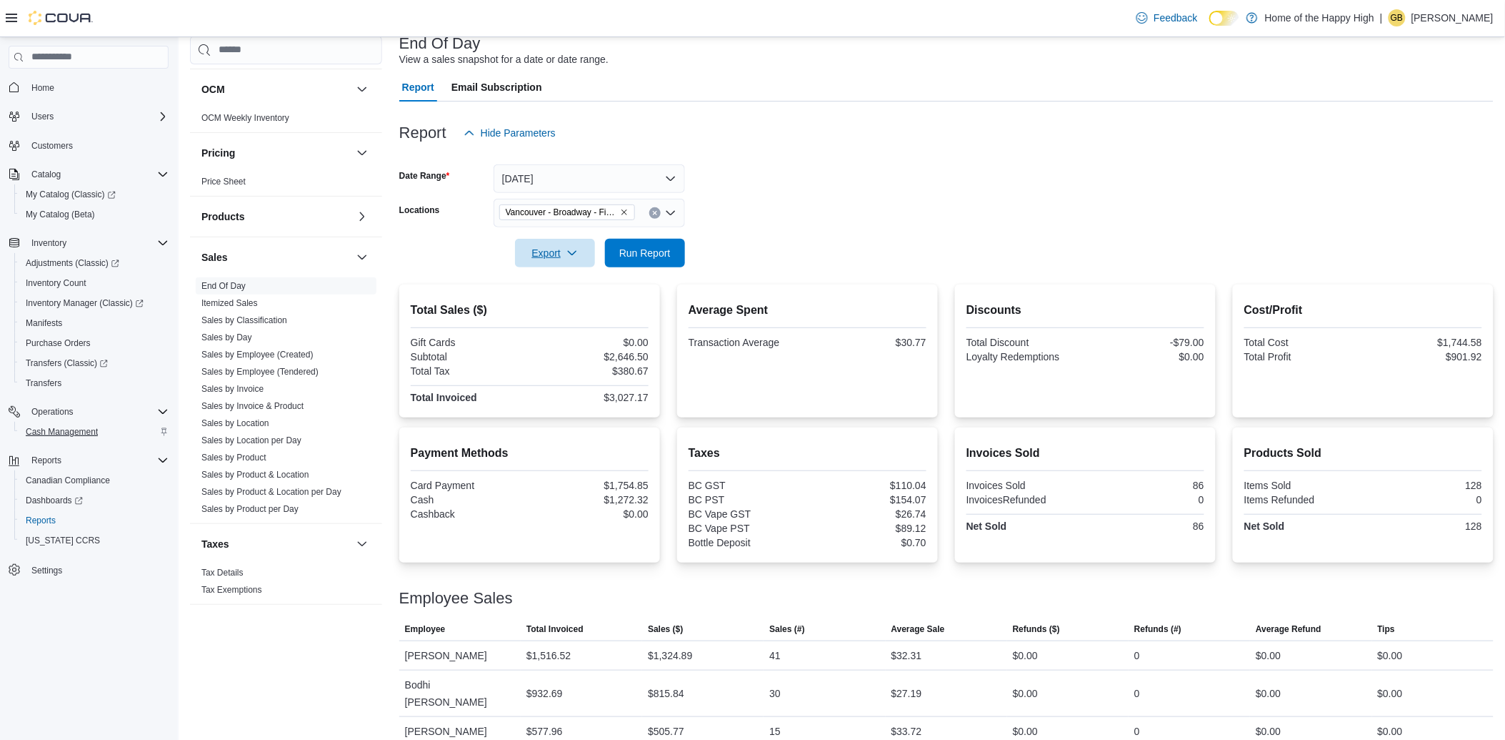  Describe the element at coordinates (747, 499) in the screenshot. I see `div: BC PST` at that location.